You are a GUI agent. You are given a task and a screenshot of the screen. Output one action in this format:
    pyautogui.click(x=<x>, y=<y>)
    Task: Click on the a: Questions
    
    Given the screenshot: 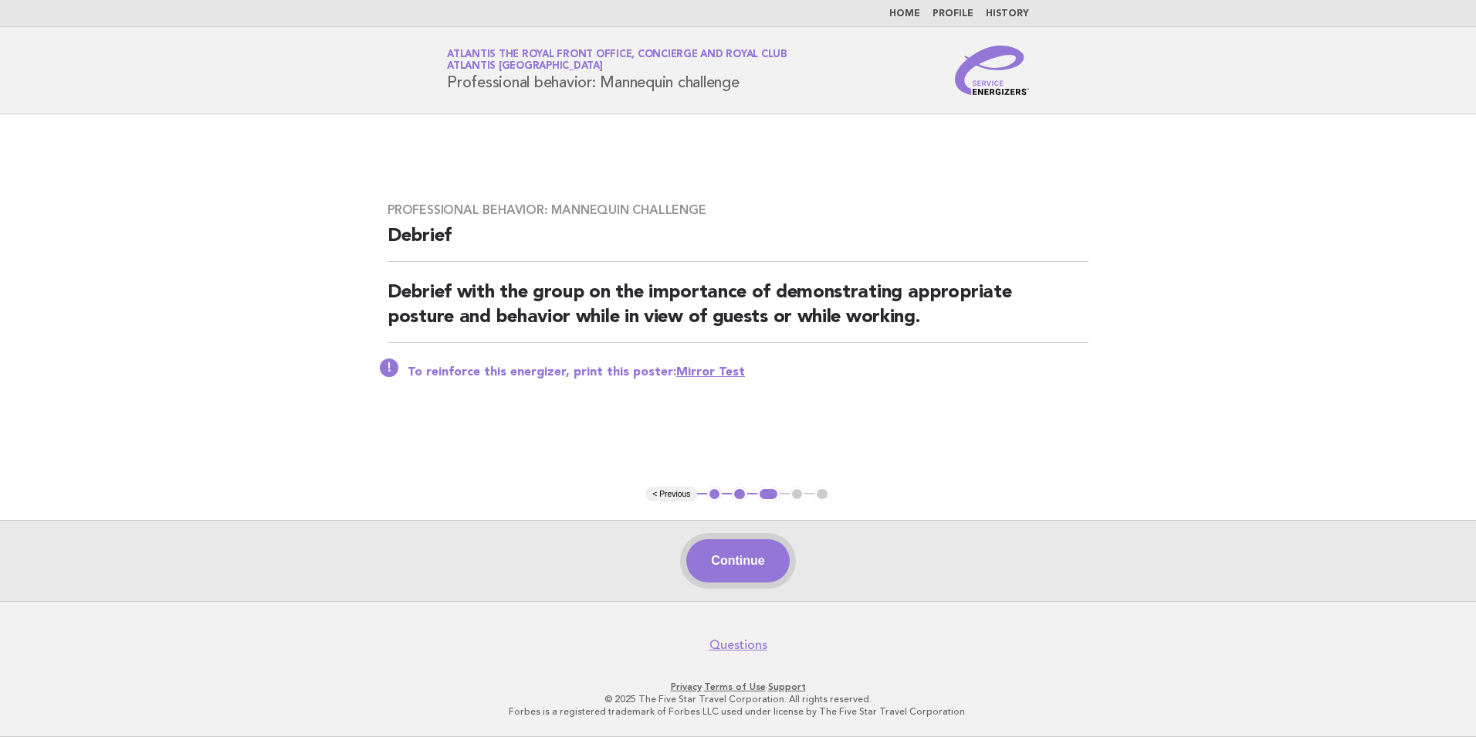 What is the action you would take?
    pyautogui.click(x=738, y=645)
    